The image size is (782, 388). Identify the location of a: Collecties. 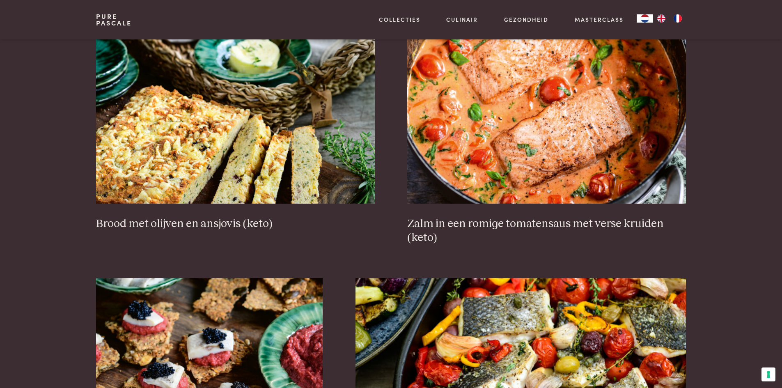
(399, 19).